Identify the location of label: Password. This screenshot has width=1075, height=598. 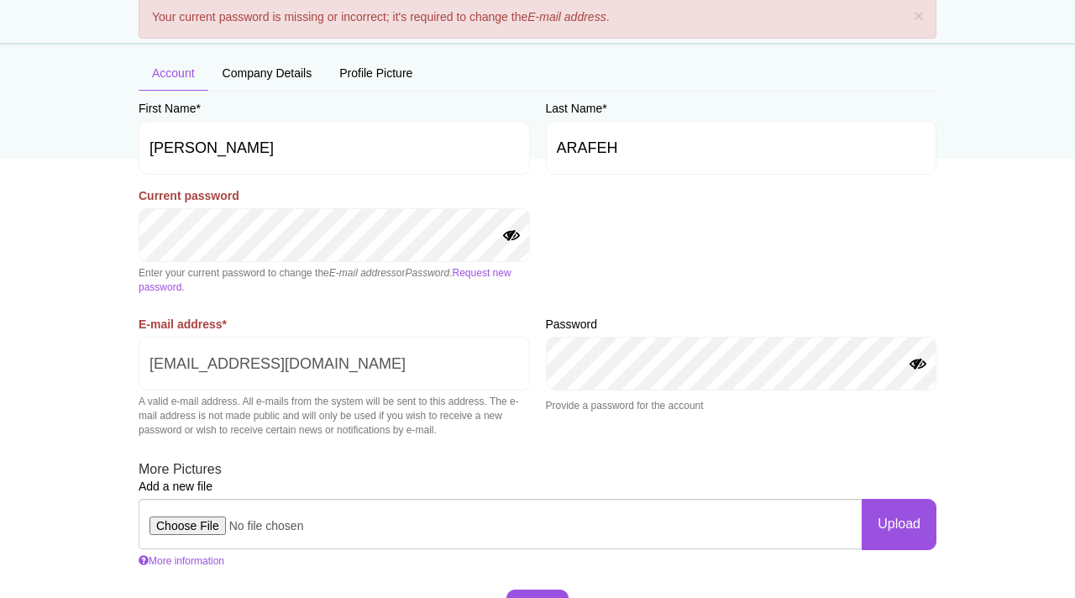
(571, 324).